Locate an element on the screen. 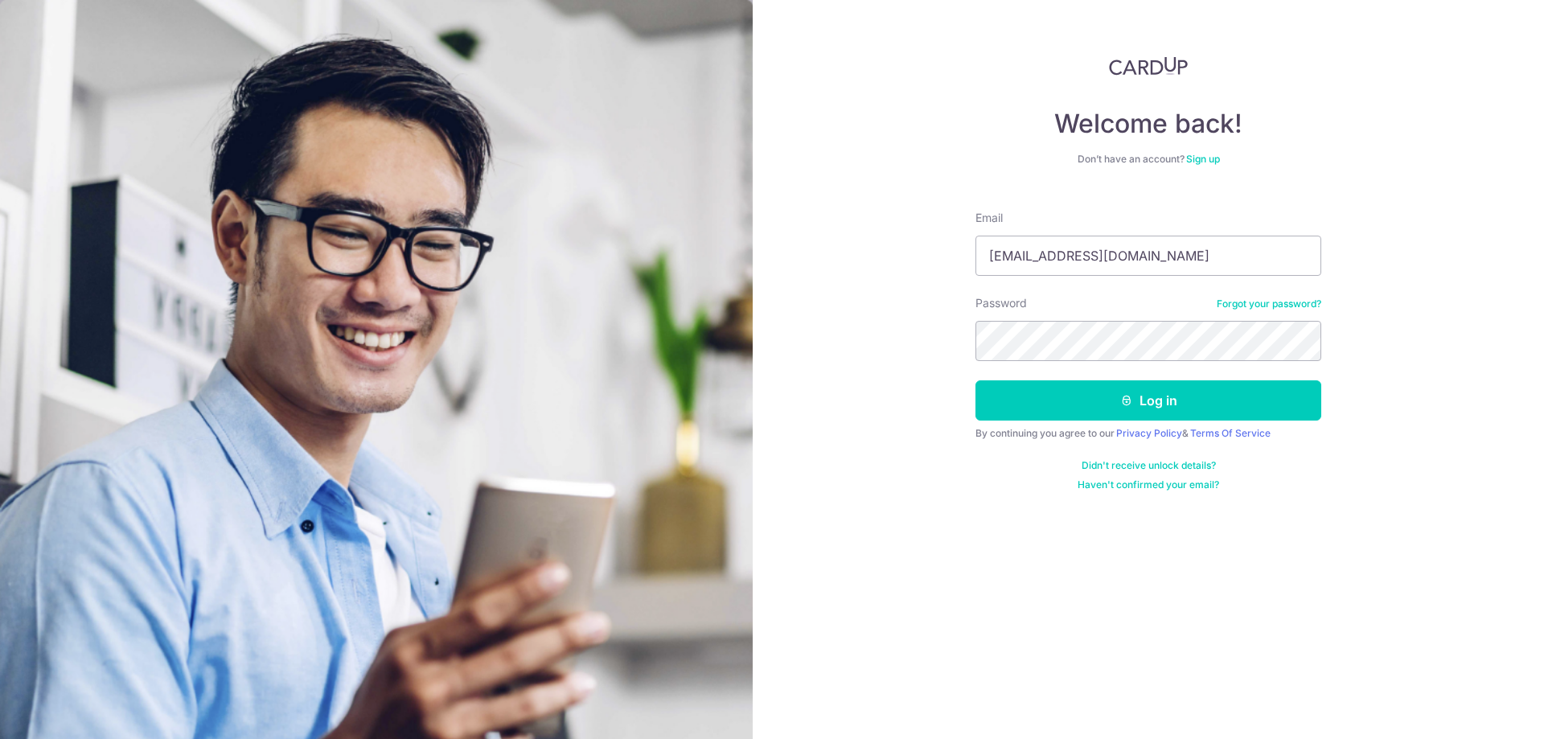  label: Password is located at coordinates (1001, 303).